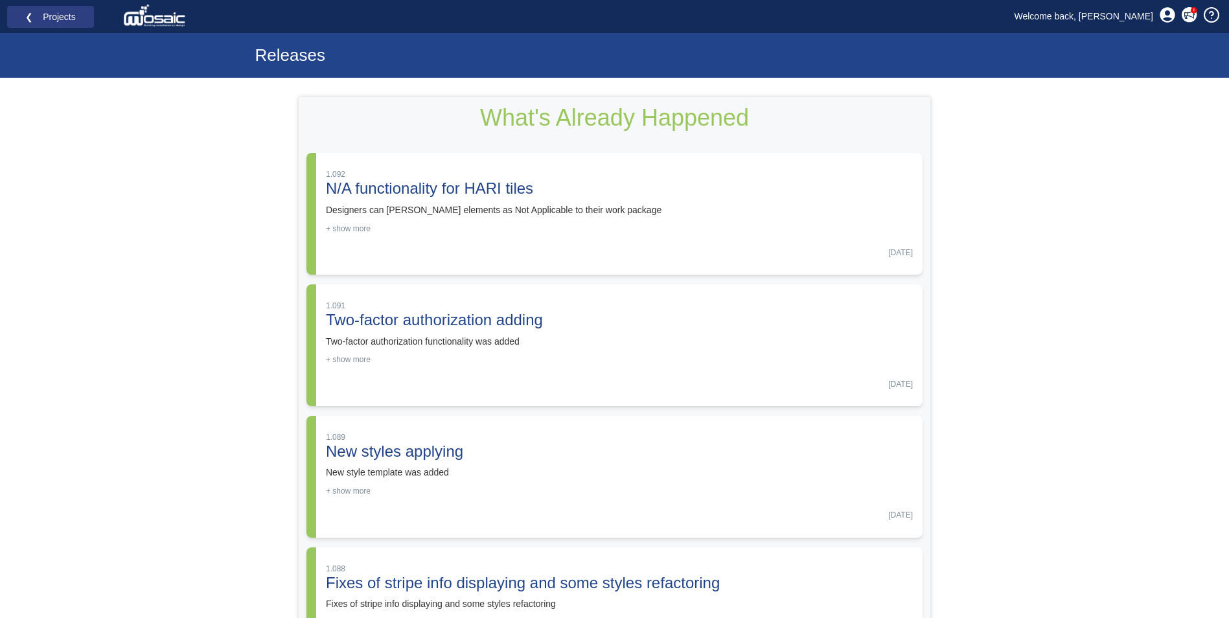 Image resolution: width=1229 pixels, height=618 pixels. I want to click on div: Two-factor authorization functionality was added, so click(619, 342).